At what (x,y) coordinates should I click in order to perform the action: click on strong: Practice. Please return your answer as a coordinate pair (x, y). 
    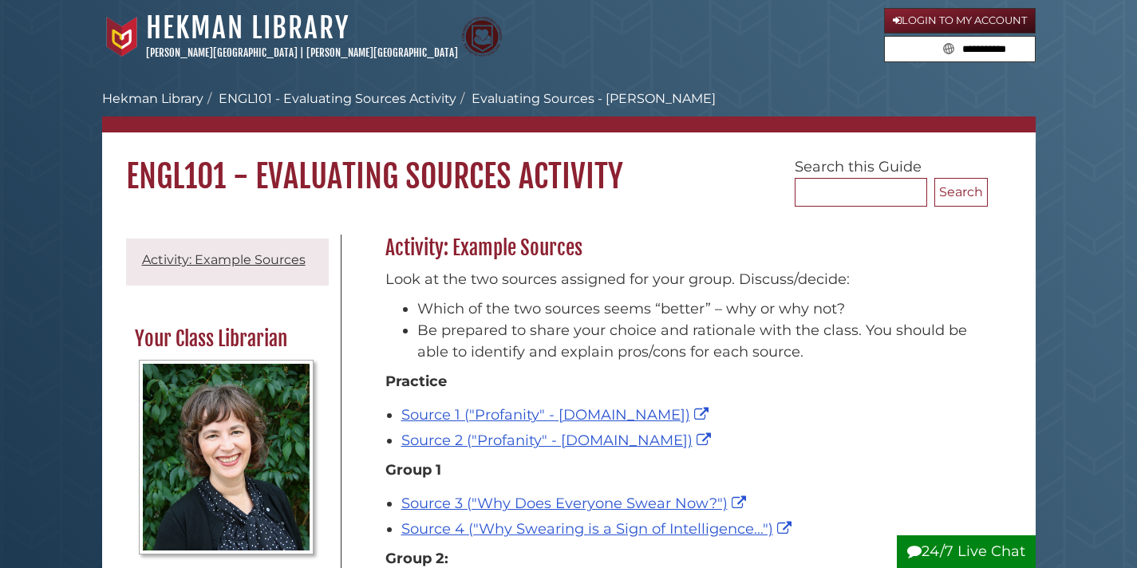
    Looking at the image, I should click on (416, 381).